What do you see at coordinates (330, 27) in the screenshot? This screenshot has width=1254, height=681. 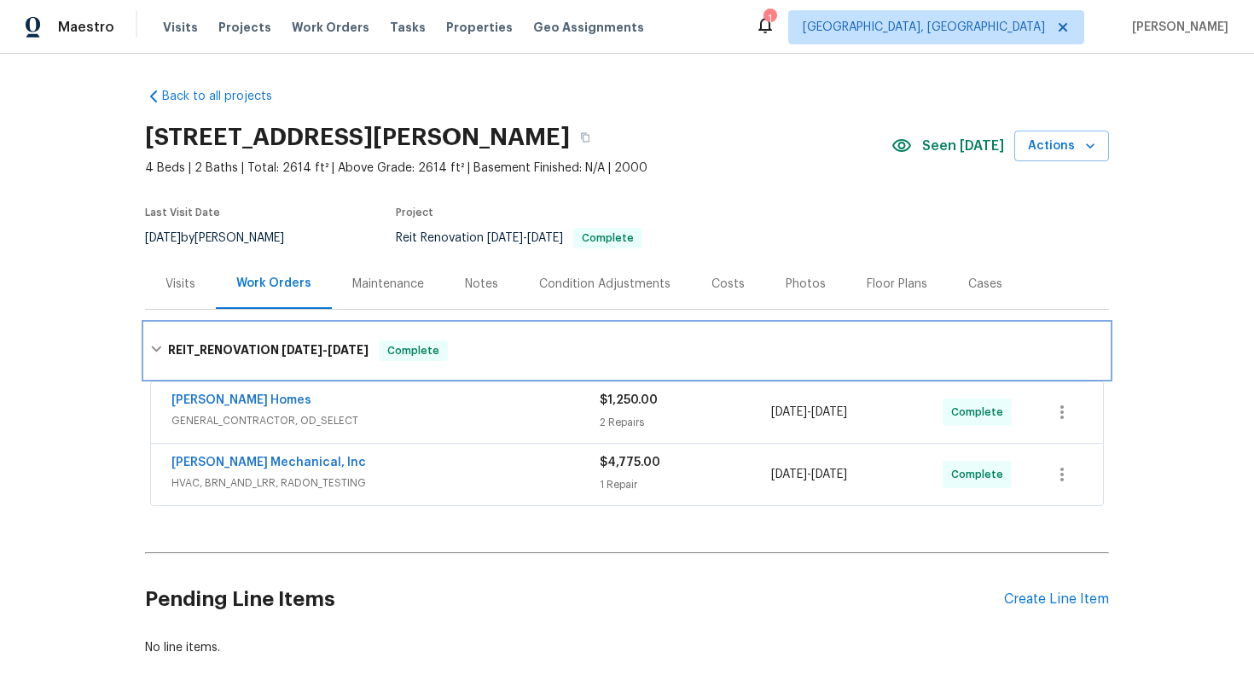 I see `span: Work Orders` at bounding box center [330, 27].